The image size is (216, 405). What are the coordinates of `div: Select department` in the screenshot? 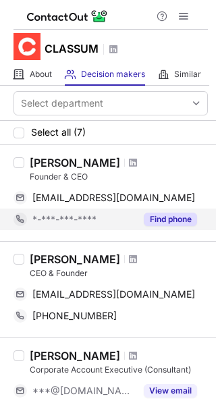 It's located at (62, 103).